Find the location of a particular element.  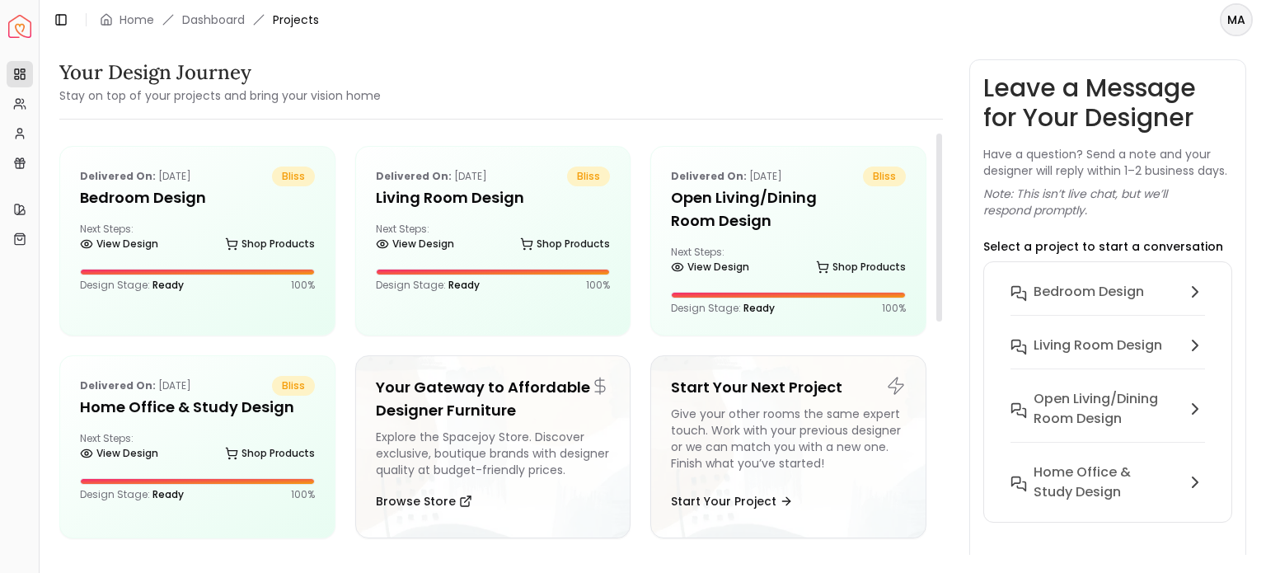

p: Select a project to start a conversation is located at coordinates (1103, 246).